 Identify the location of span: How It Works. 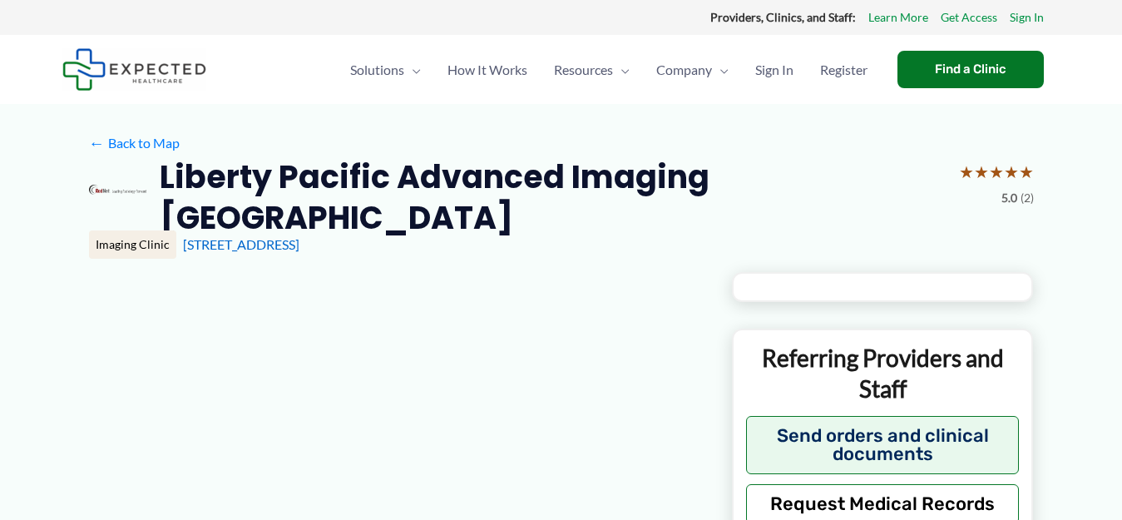
(488, 70).